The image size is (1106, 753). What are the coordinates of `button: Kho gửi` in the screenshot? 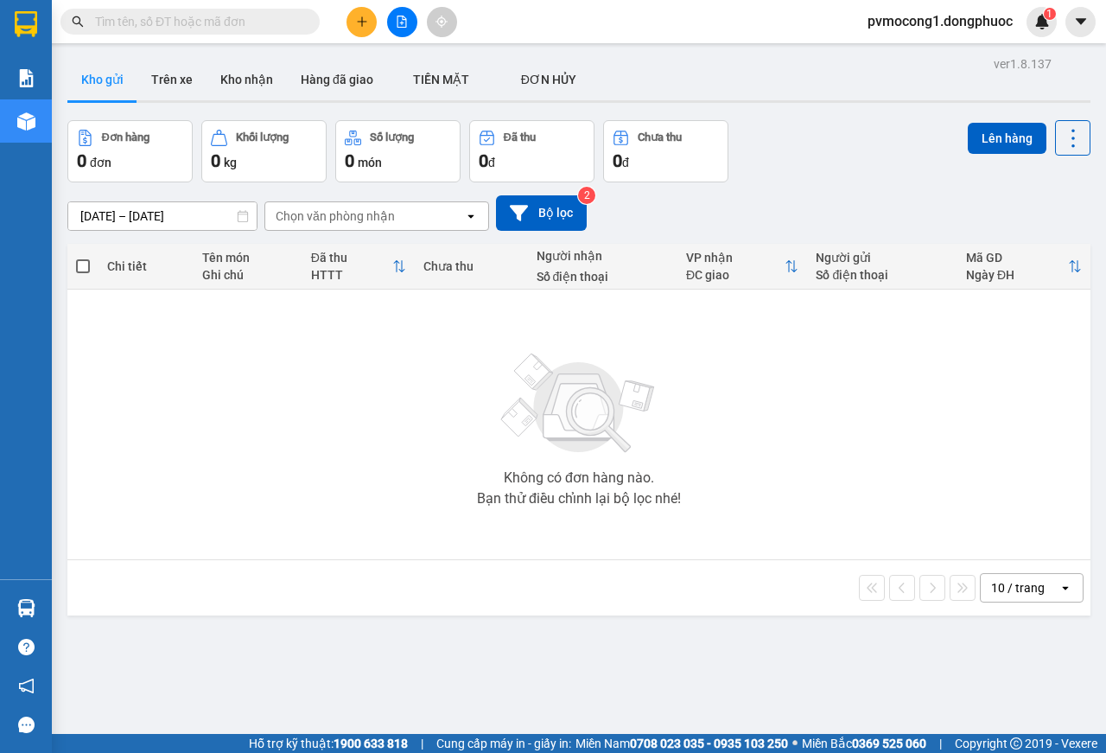 It's located at (102, 80).